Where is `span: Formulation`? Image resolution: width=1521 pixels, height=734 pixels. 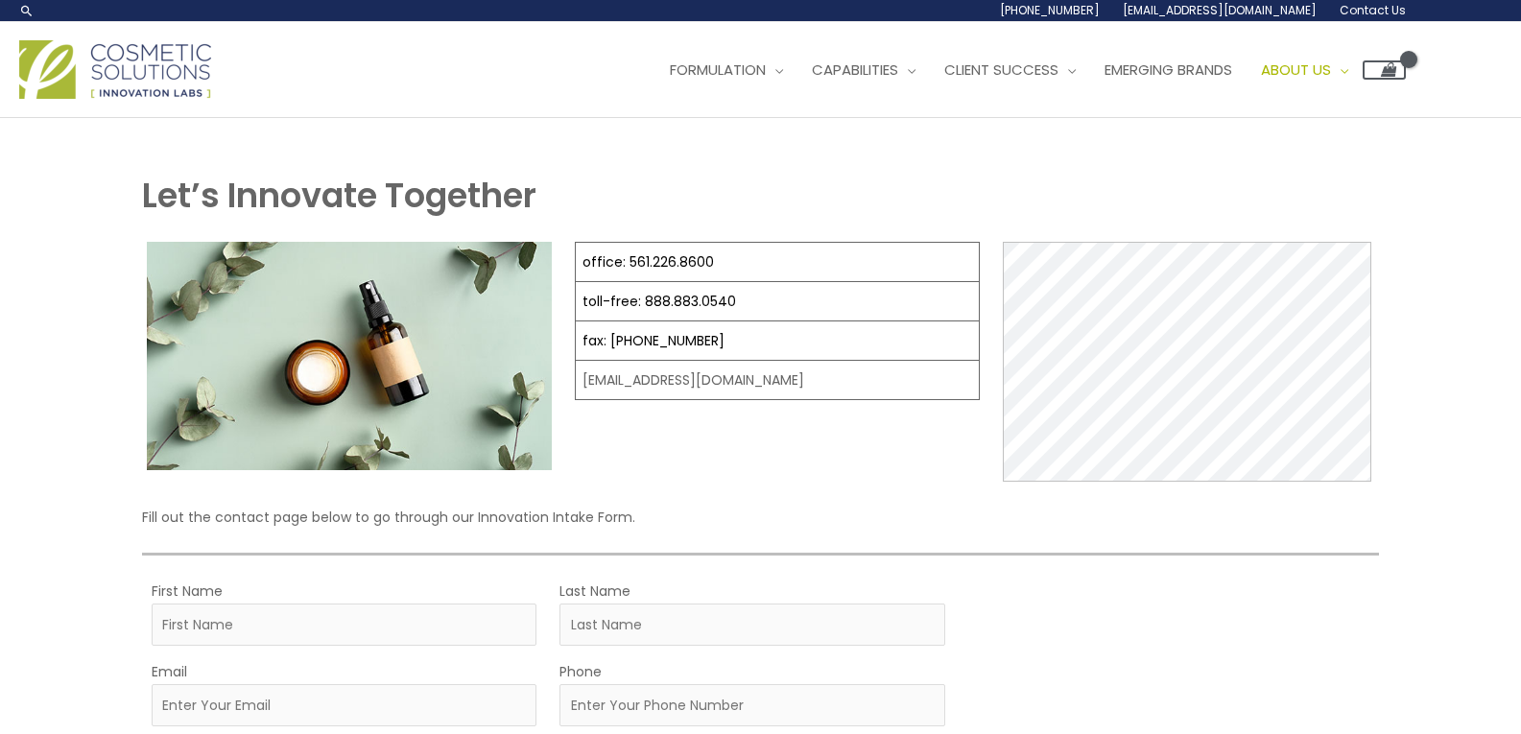
span: Formulation is located at coordinates (718, 69).